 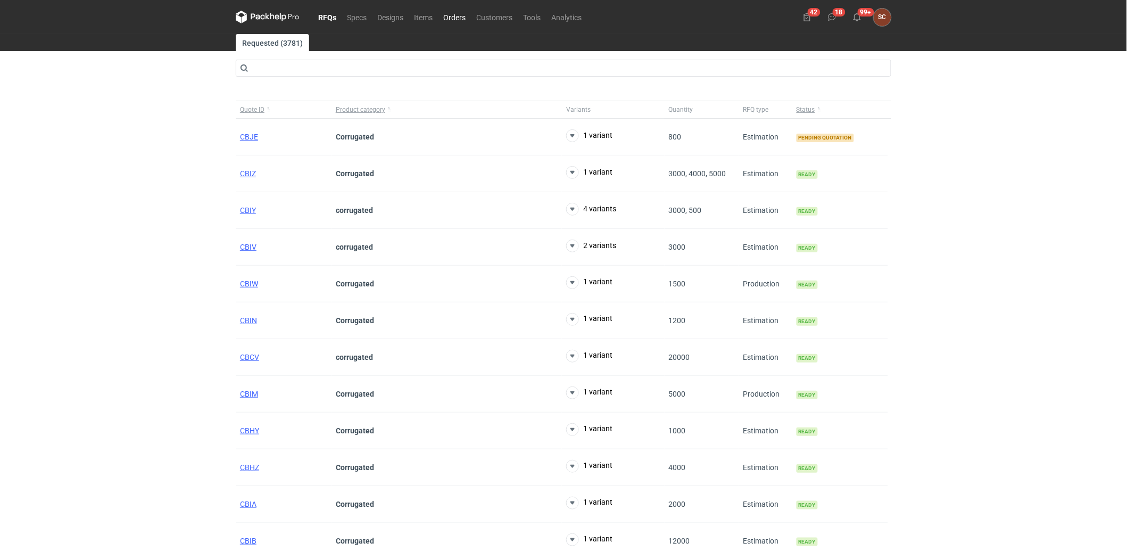 What do you see at coordinates (248, 174) in the screenshot?
I see `span: CBIZ` at bounding box center [248, 174].